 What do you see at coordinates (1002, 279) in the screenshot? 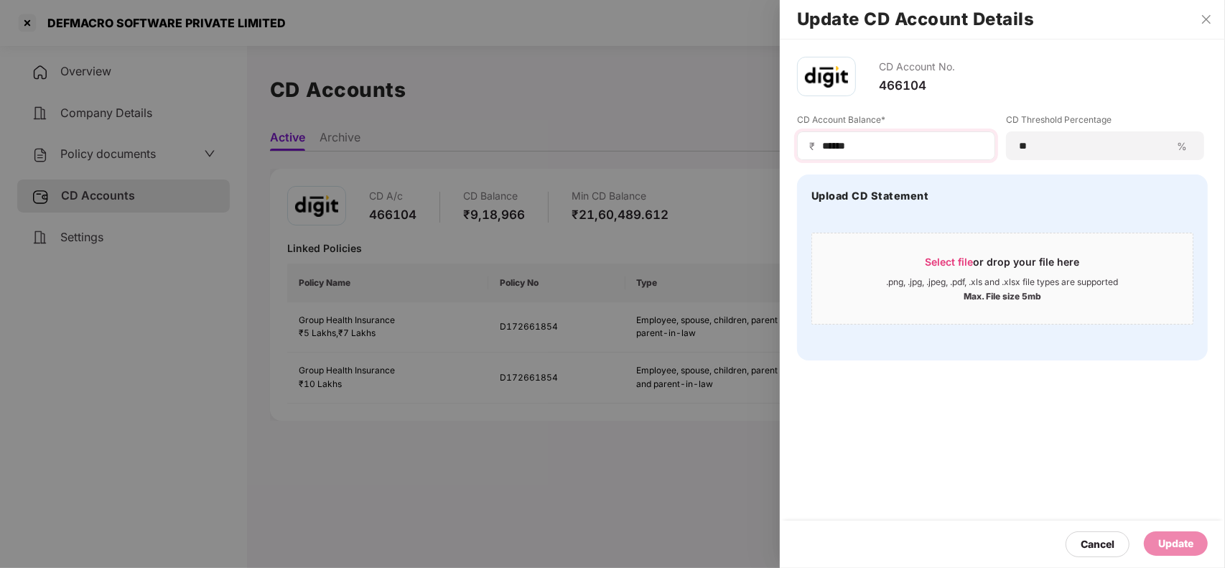
I see `span: Select fileor drop your file here.png, .jpg, .jpeg, .pdf, .xls and .xlsx file types are supported...` at bounding box center [1002, 279].